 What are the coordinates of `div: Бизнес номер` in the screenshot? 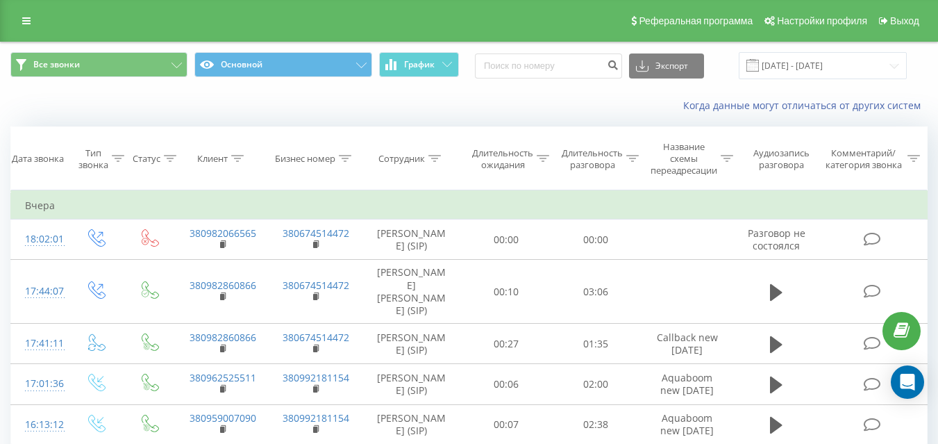 It's located at (305, 158).